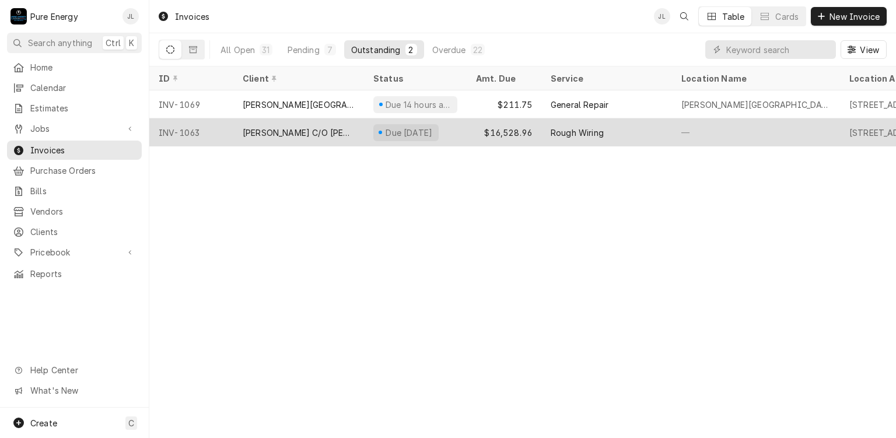 The width and height of the screenshot is (896, 438). What do you see at coordinates (83, 67) in the screenshot?
I see `span: Home` at bounding box center [83, 67].